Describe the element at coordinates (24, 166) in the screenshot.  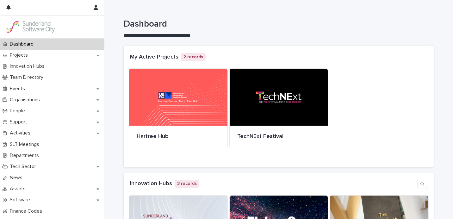
I see `p: Tech Sector` at that location.